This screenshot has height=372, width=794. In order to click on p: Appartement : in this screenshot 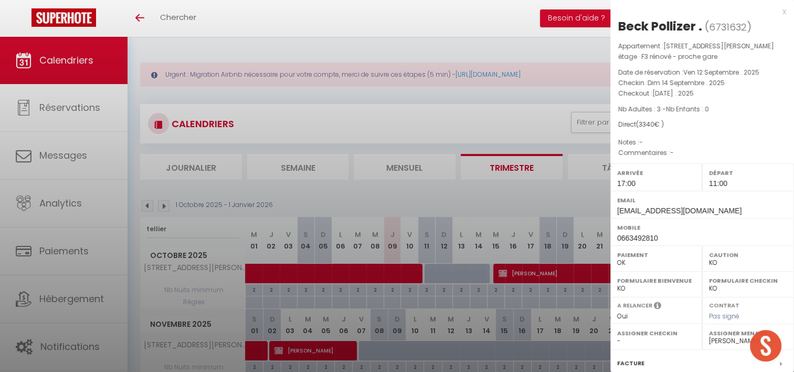, I will do `click(702, 51)`.